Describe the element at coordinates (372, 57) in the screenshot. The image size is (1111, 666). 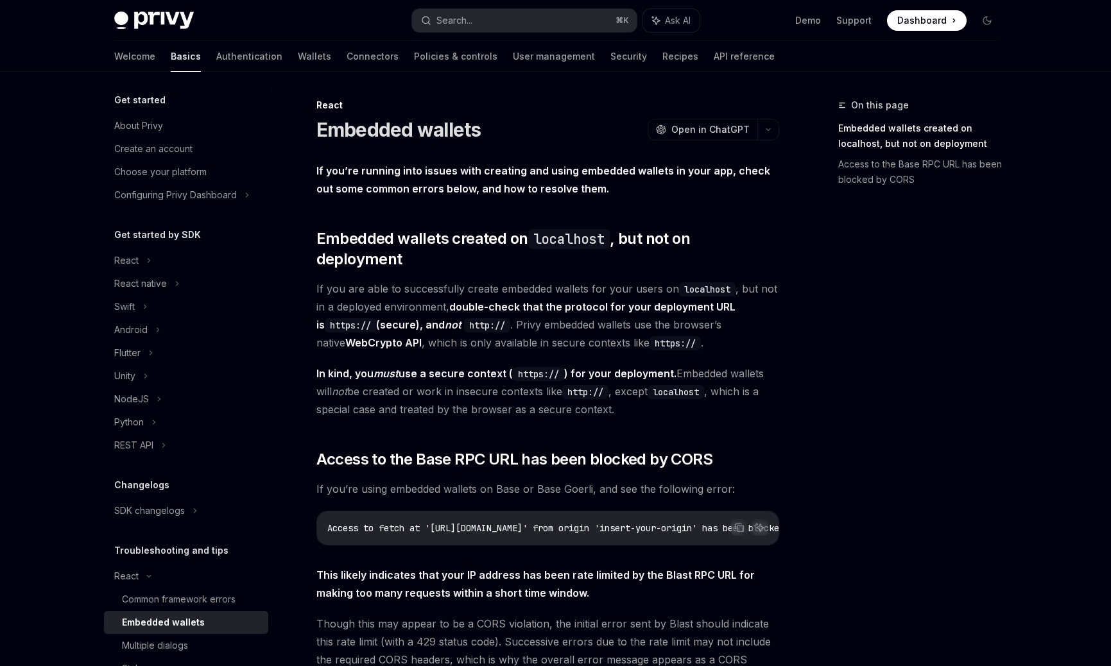
I see `a: Connectors` at that location.